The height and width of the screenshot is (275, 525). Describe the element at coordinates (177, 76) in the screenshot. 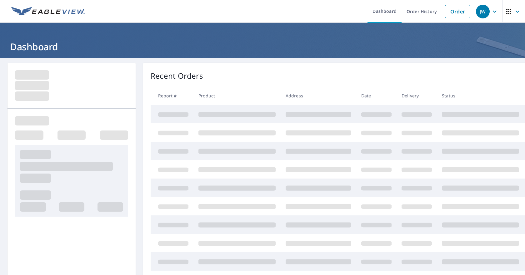

I see `p: Recent Orders` at that location.